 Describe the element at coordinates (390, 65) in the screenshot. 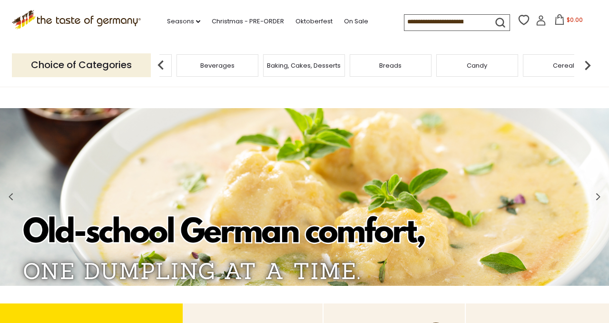

I see `a: Breads` at that location.